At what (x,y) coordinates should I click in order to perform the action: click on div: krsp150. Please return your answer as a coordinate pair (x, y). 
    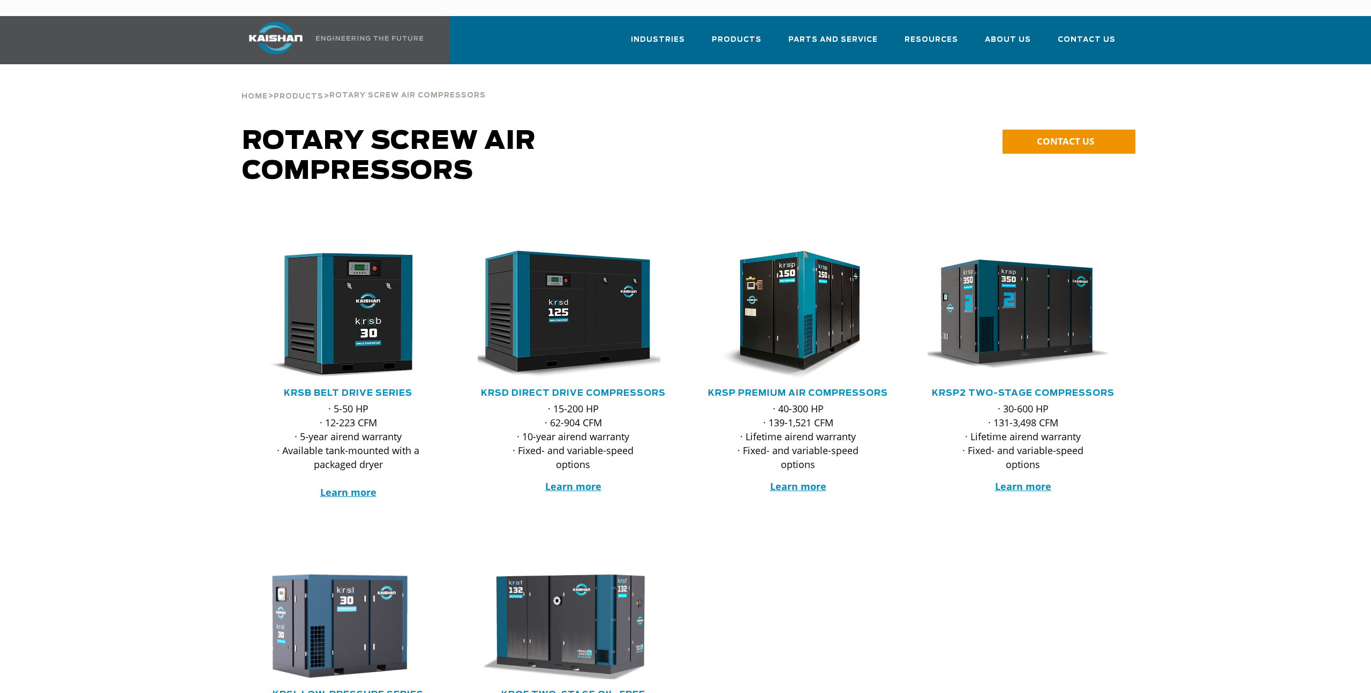
    Looking at the image, I should click on (798, 315).